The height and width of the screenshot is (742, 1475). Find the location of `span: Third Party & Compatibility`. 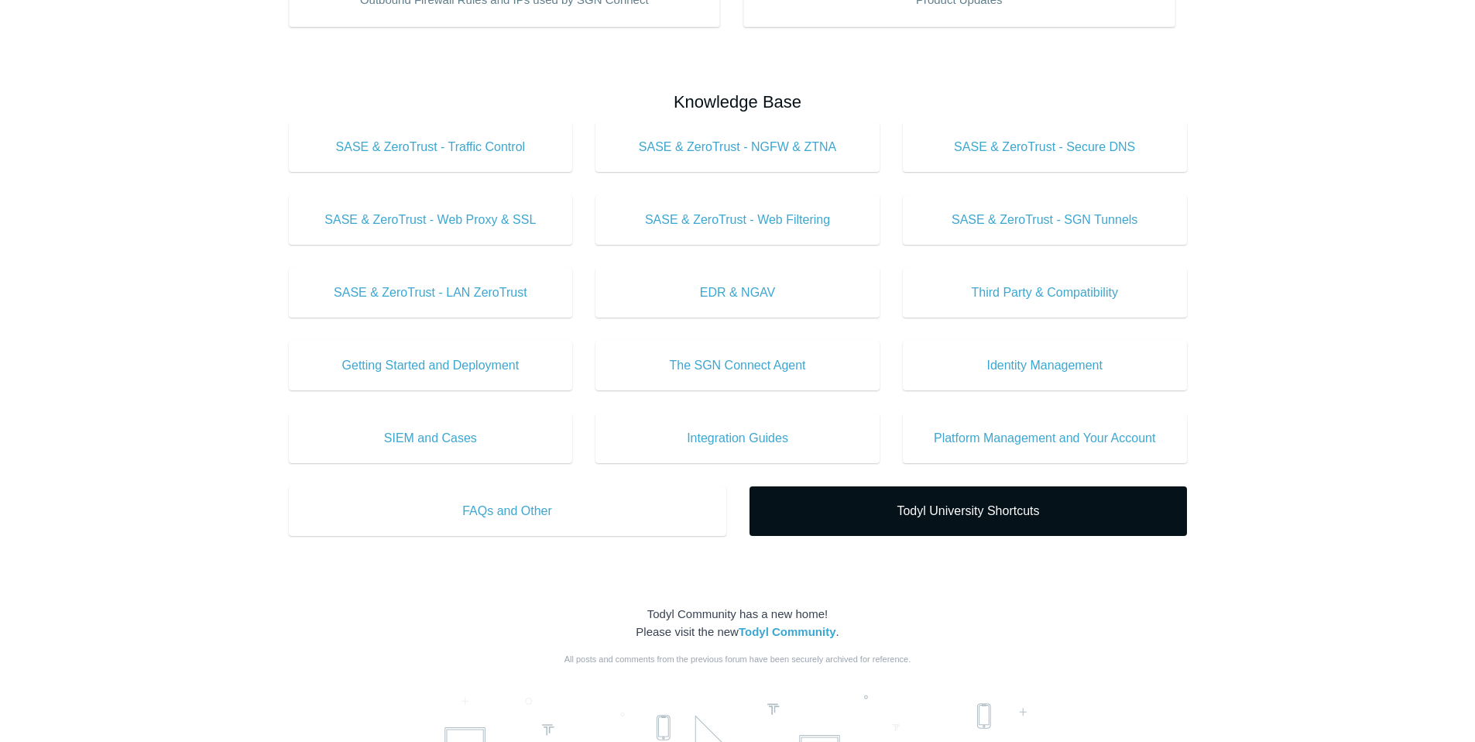

span: Third Party & Compatibility is located at coordinates (1044, 293).